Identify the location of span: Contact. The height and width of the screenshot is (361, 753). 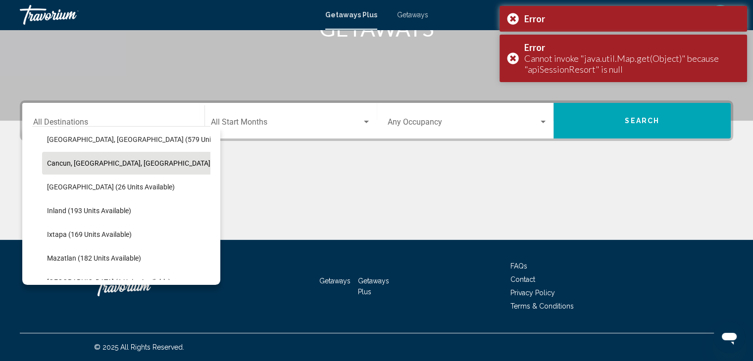
(523, 280).